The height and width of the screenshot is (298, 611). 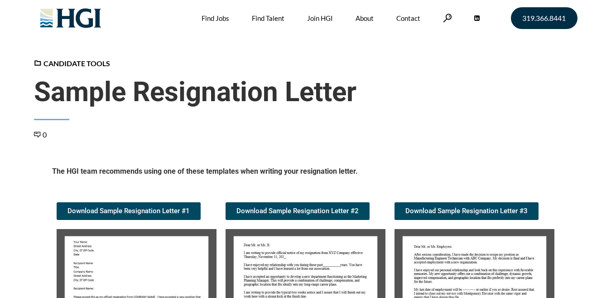 What do you see at coordinates (544, 18) in the screenshot?
I see `a: 319.366.8441` at bounding box center [544, 18].